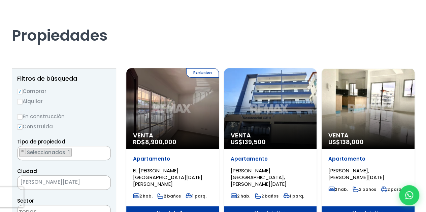 This screenshot has height=212, width=426. What do you see at coordinates (64, 127) in the screenshot?
I see `label: Construida` at bounding box center [64, 127].